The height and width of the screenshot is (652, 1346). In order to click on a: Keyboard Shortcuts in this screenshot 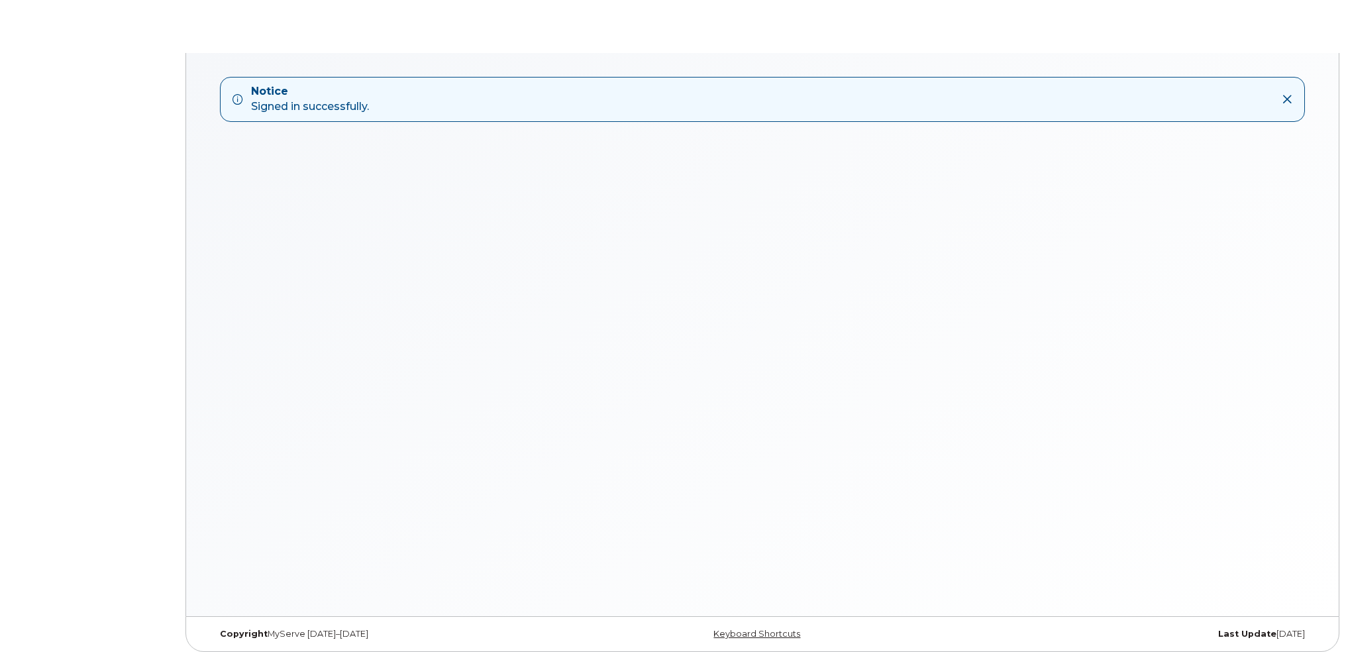, I will do `click(757, 633)`.